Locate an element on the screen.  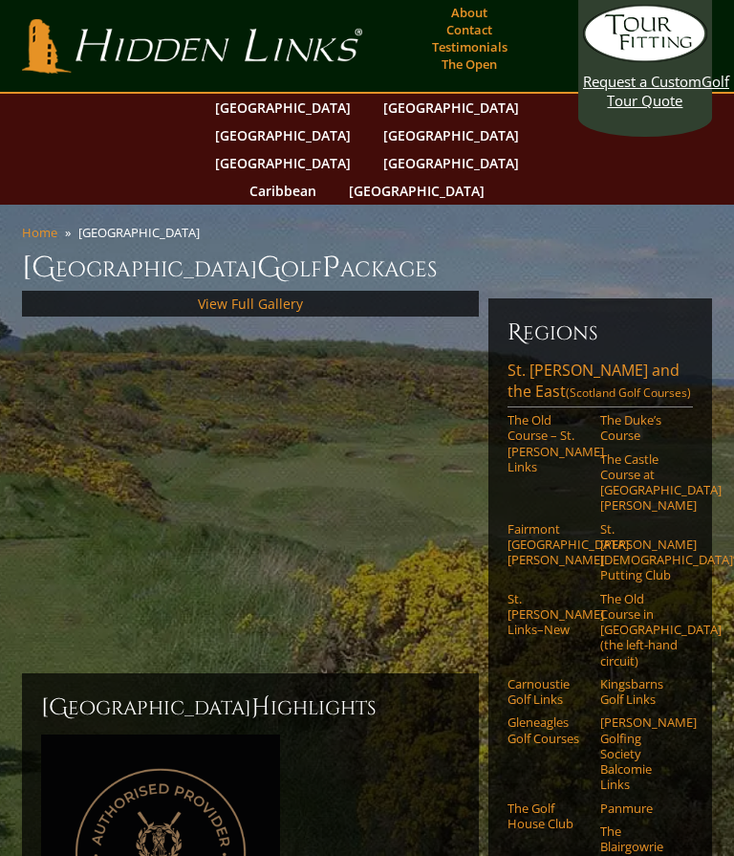
a: The Blairgowrie is located at coordinates (641, 839).